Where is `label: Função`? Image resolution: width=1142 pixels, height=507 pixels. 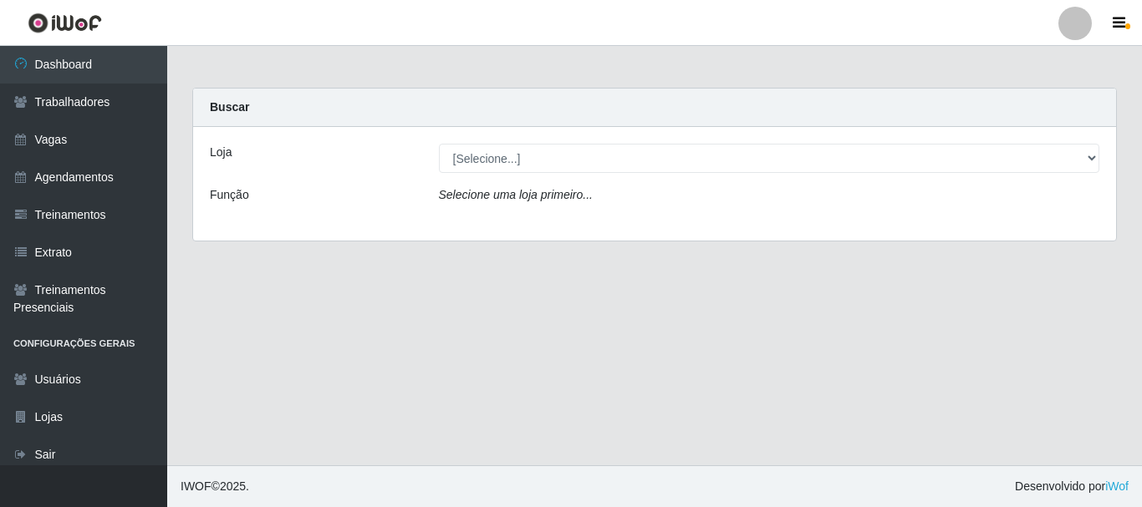 label: Função is located at coordinates (229, 195).